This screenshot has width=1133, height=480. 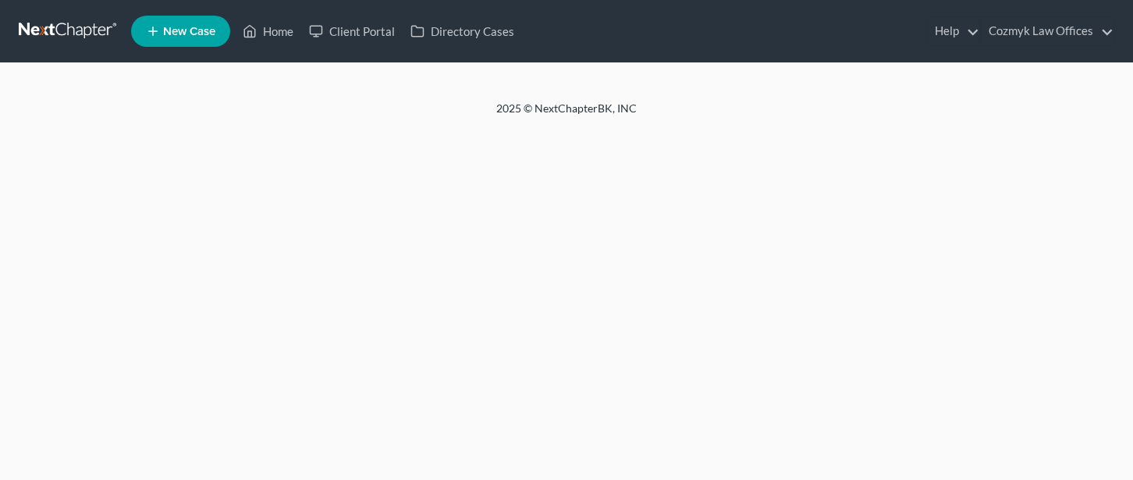 I want to click on a: Cozmyk Law Offices, so click(x=1047, y=31).